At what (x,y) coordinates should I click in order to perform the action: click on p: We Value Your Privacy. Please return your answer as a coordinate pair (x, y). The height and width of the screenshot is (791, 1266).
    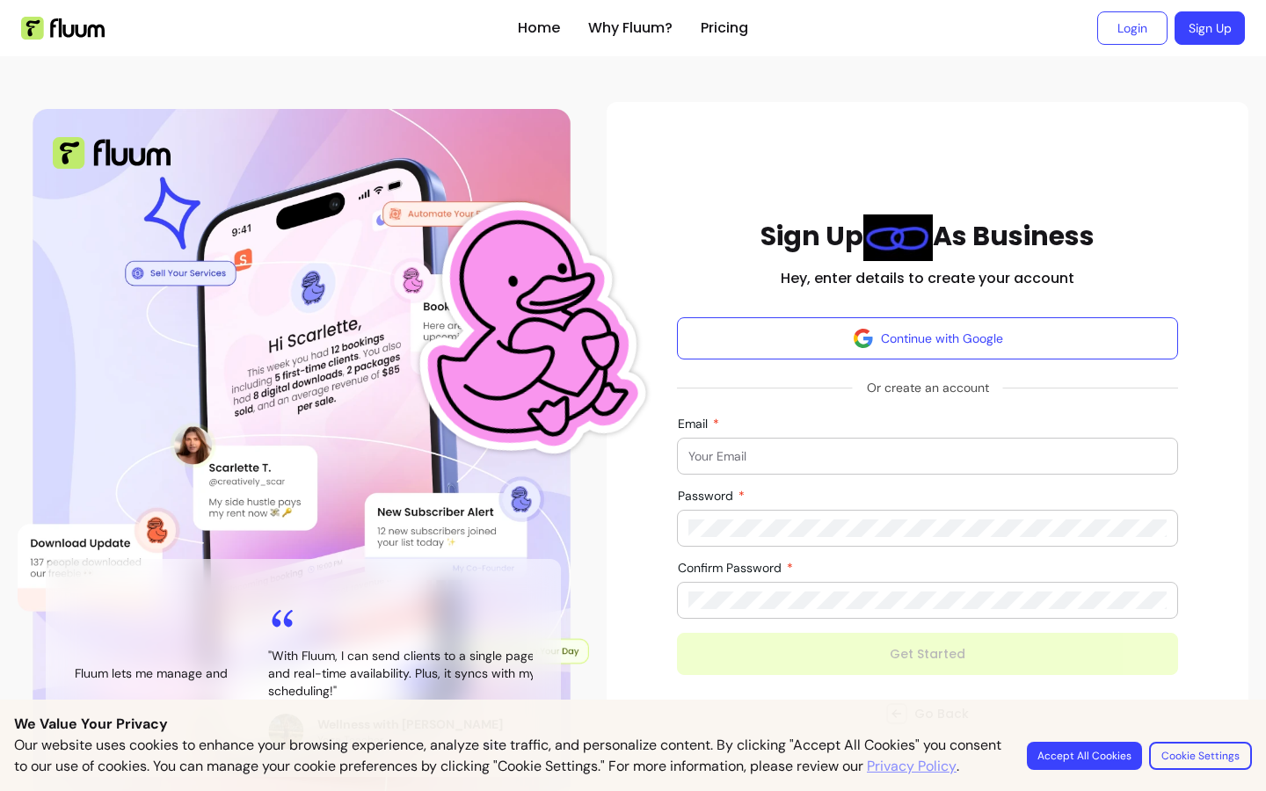
    Looking at the image, I should click on (633, 724).